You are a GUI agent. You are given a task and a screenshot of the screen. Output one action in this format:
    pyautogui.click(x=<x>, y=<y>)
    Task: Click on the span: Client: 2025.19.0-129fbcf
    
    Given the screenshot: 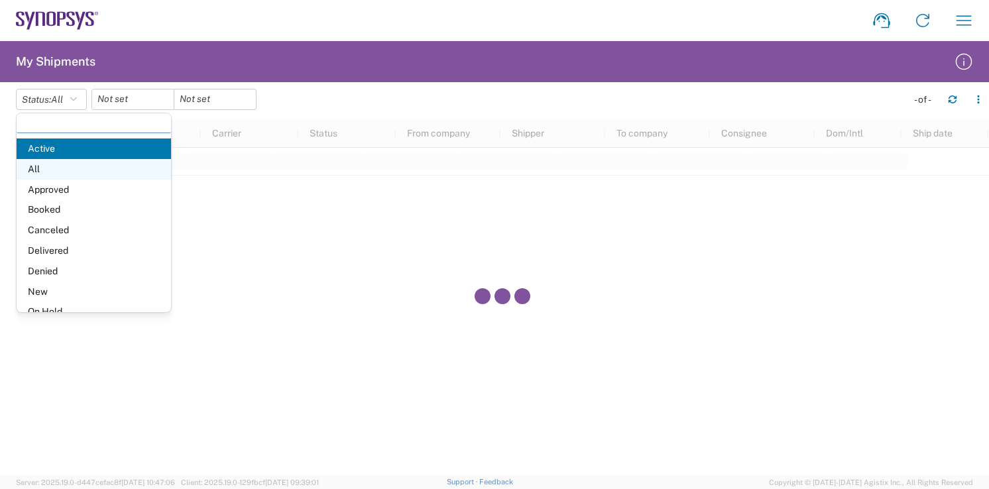 What is the action you would take?
    pyautogui.click(x=250, y=483)
    